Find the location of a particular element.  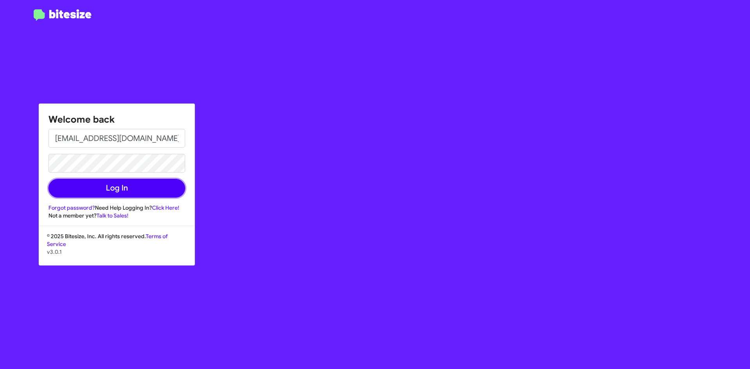

a: Click Here! is located at coordinates (166, 208).